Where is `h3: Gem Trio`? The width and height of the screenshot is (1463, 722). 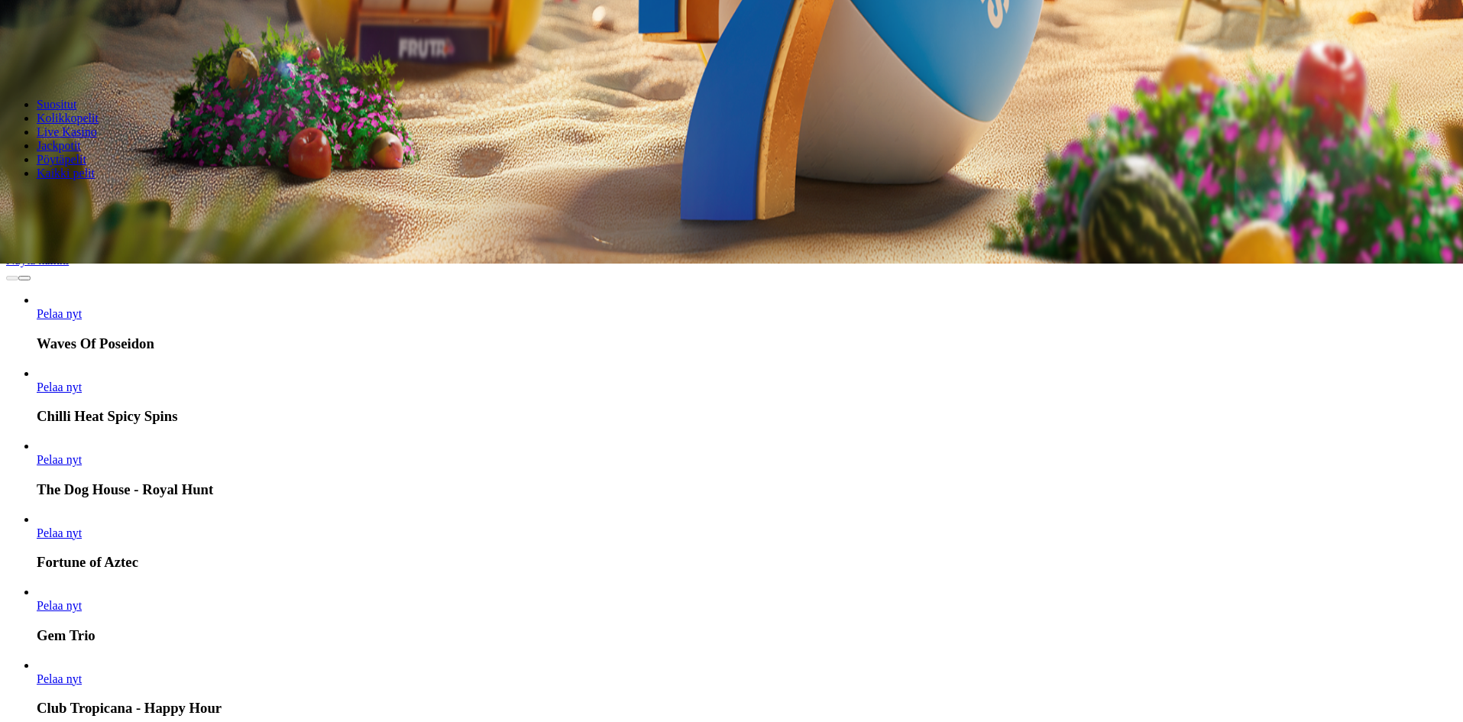 h3: Gem Trio is located at coordinates (746, 636).